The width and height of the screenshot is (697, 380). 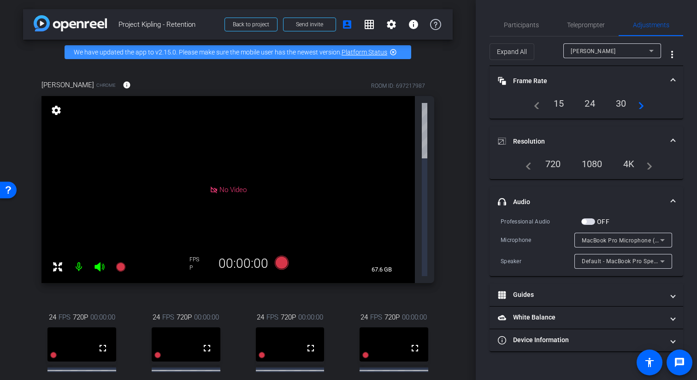 I want to click on span: MacBook Pro Microphone (Built-in), so click(x=629, y=240).